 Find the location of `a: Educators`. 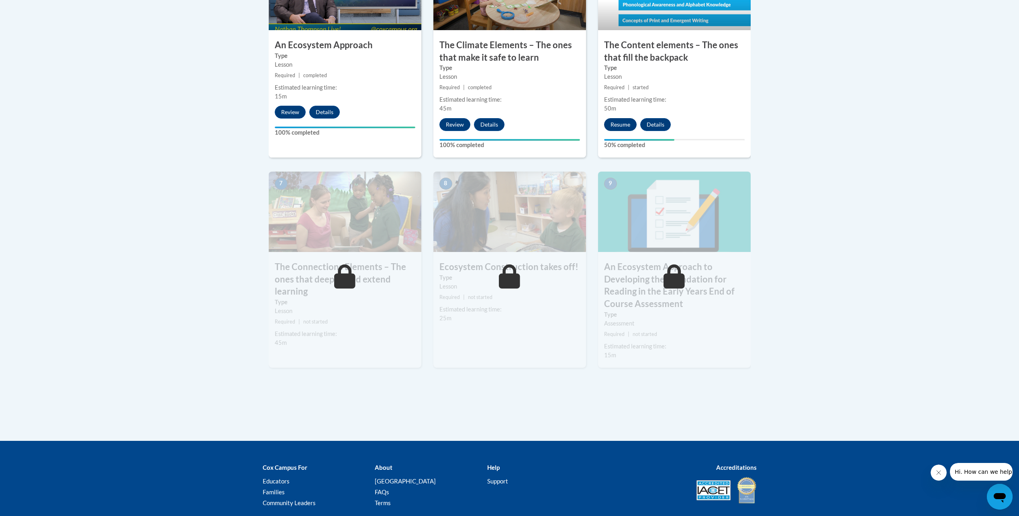

a: Educators is located at coordinates (276, 481).